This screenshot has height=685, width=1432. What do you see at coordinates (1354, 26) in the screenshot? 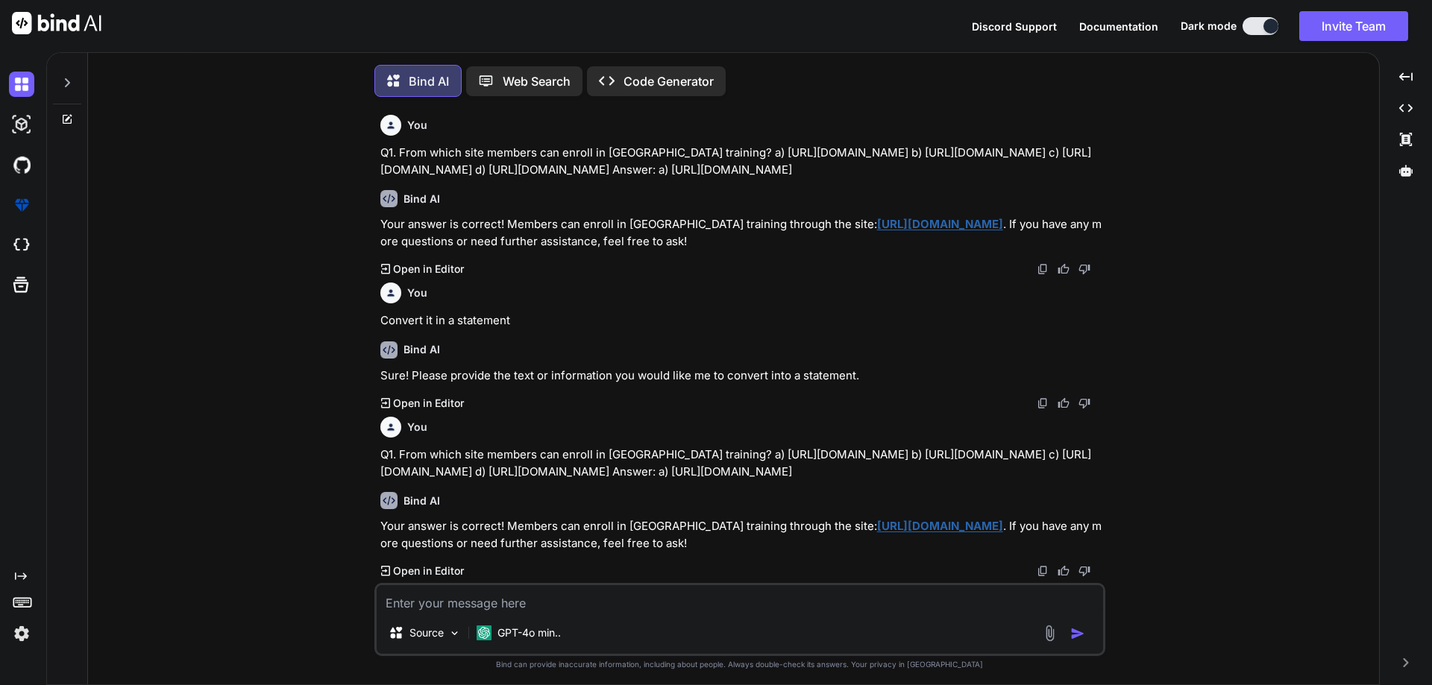
I see `button: Invite Team` at bounding box center [1354, 26].